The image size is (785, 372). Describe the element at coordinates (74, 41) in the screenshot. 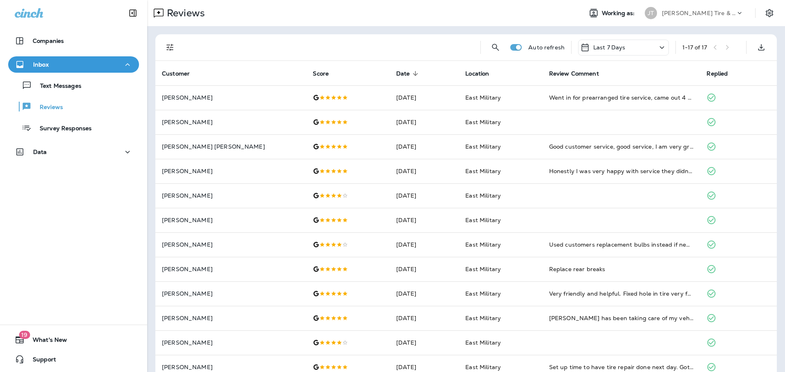

I see `button: Companies` at that location.